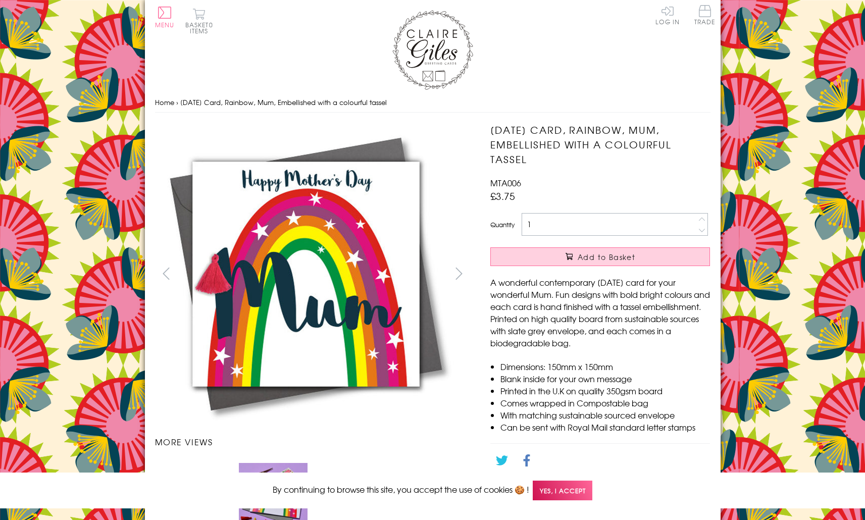  I want to click on button: next, so click(458, 273).